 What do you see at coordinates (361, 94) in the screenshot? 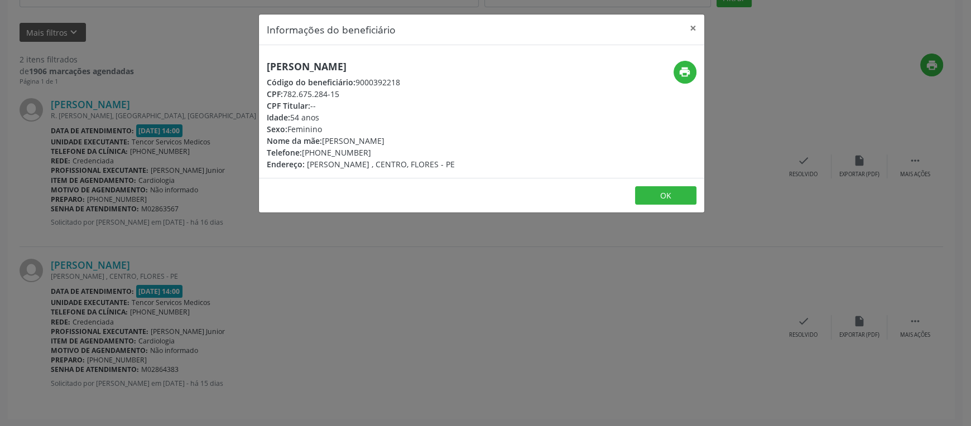
I see `div: 782.675.284-15` at bounding box center [361, 94].